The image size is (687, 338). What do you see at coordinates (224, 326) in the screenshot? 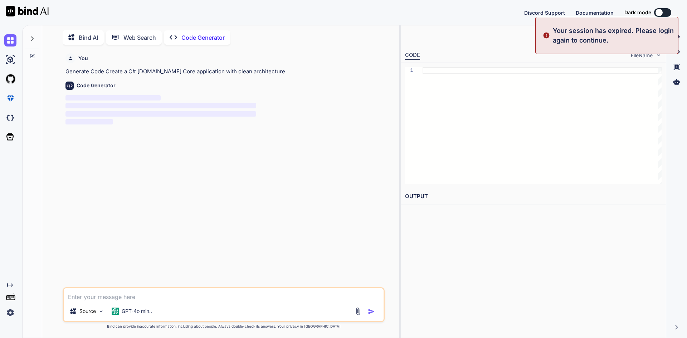
I see `p: Bind can provide inaccurate information, including about people. Always double-check its answers....` at bounding box center [224, 326].